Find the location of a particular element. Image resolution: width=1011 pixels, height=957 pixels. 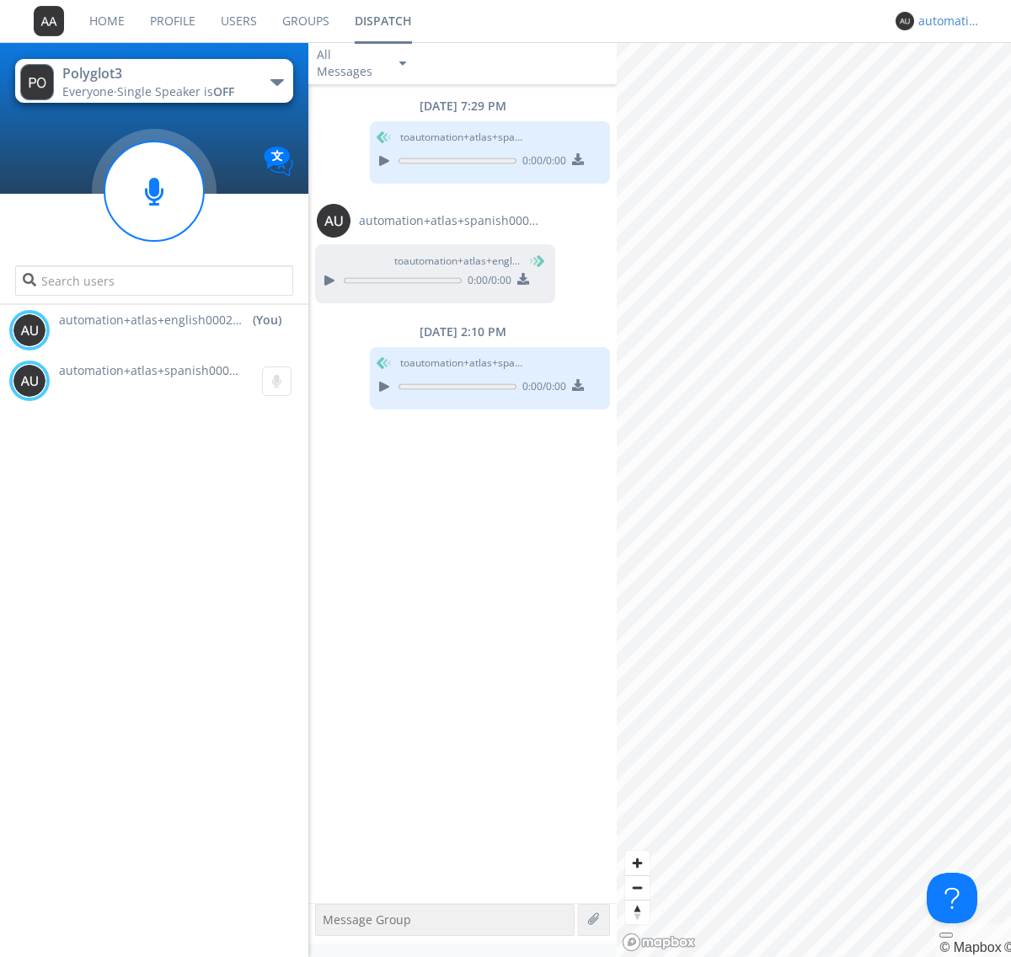

span: Single Speaker is is located at coordinates (175, 91).